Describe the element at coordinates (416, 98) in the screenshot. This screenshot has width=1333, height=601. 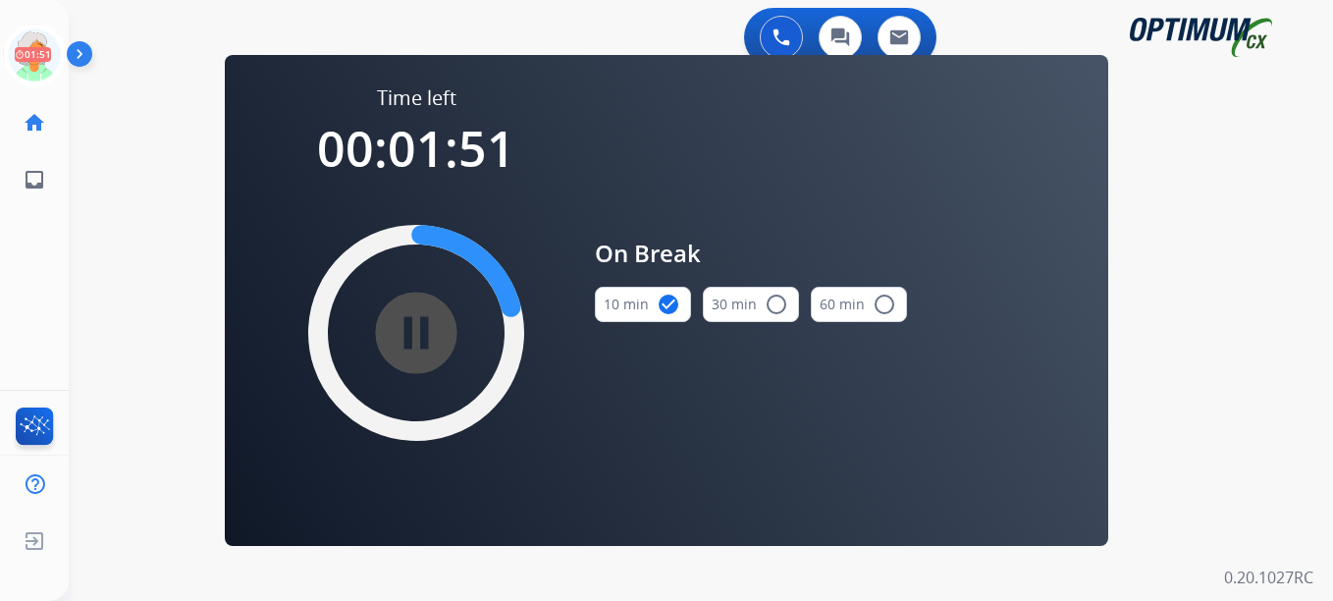
I see `span: Time left` at that location.